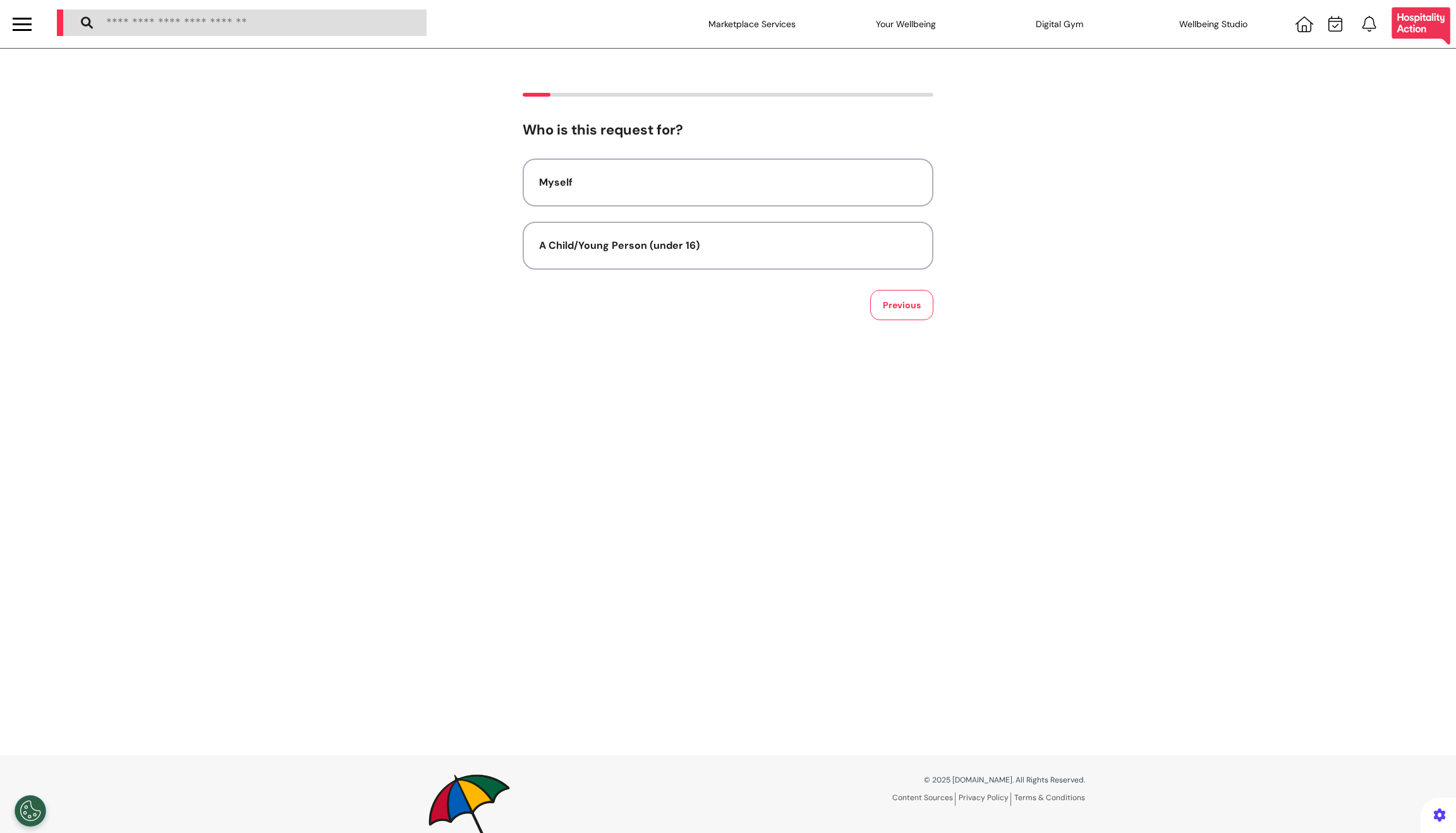  What do you see at coordinates (31, 811) in the screenshot?
I see `button: Open Preferences` at bounding box center [31, 811].